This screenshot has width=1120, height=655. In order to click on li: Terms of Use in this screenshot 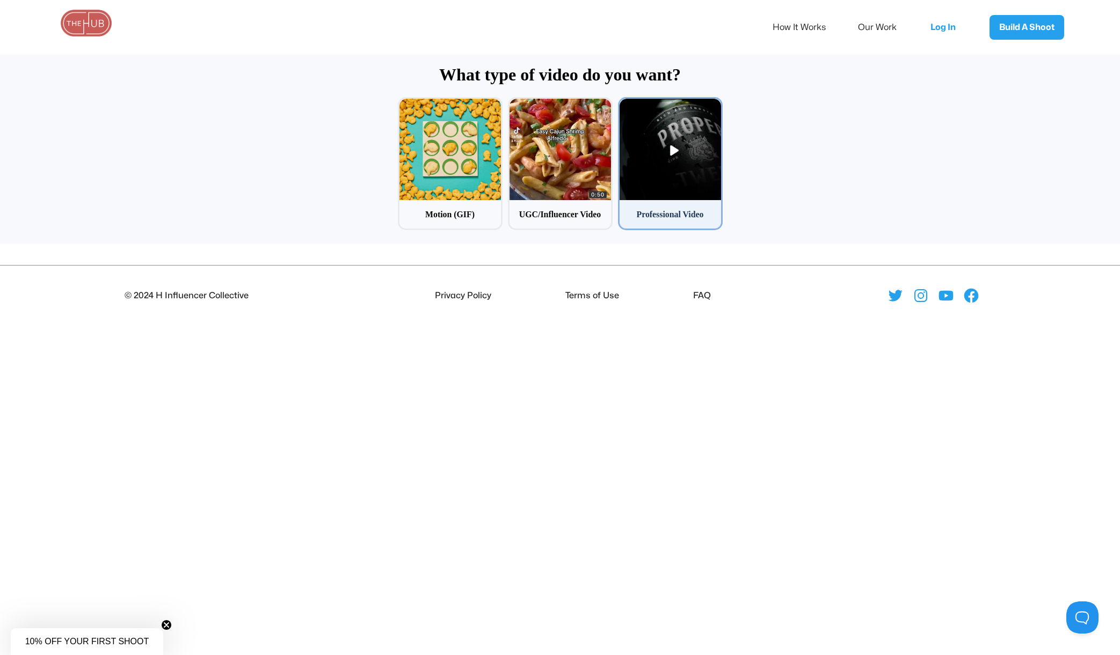, I will do `click(590, 296)`.